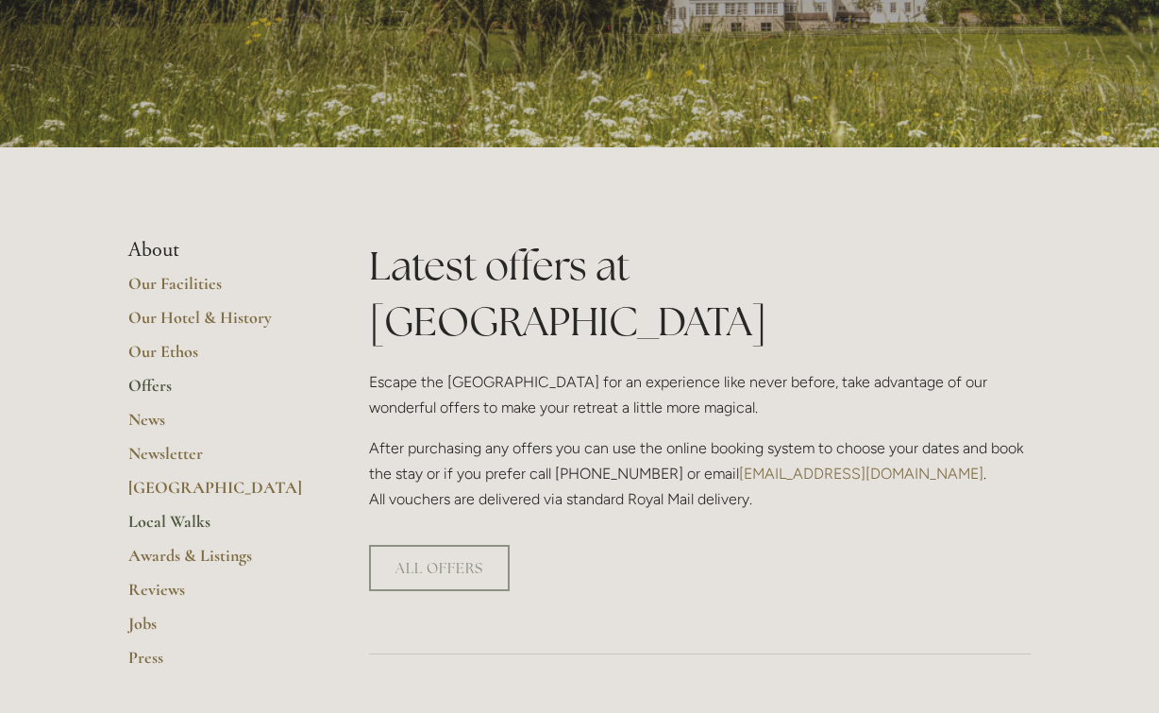 This screenshot has width=1159, height=713. Describe the element at coordinates (218, 392) in the screenshot. I see `a: Offers` at that location.